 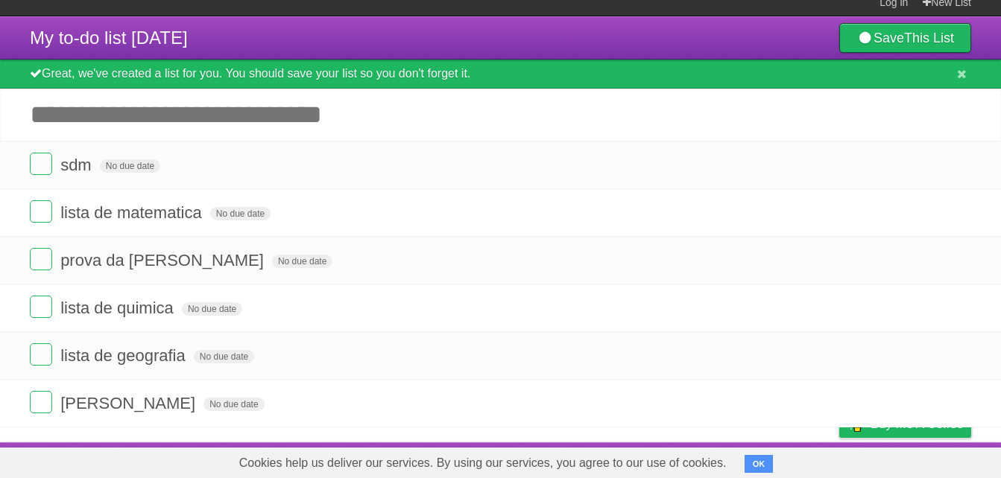 What do you see at coordinates (483, 463) in the screenshot?
I see `span: Cookies help us deliver our services. By using our services, you agree to our use of cookies.` at bounding box center [483, 463].